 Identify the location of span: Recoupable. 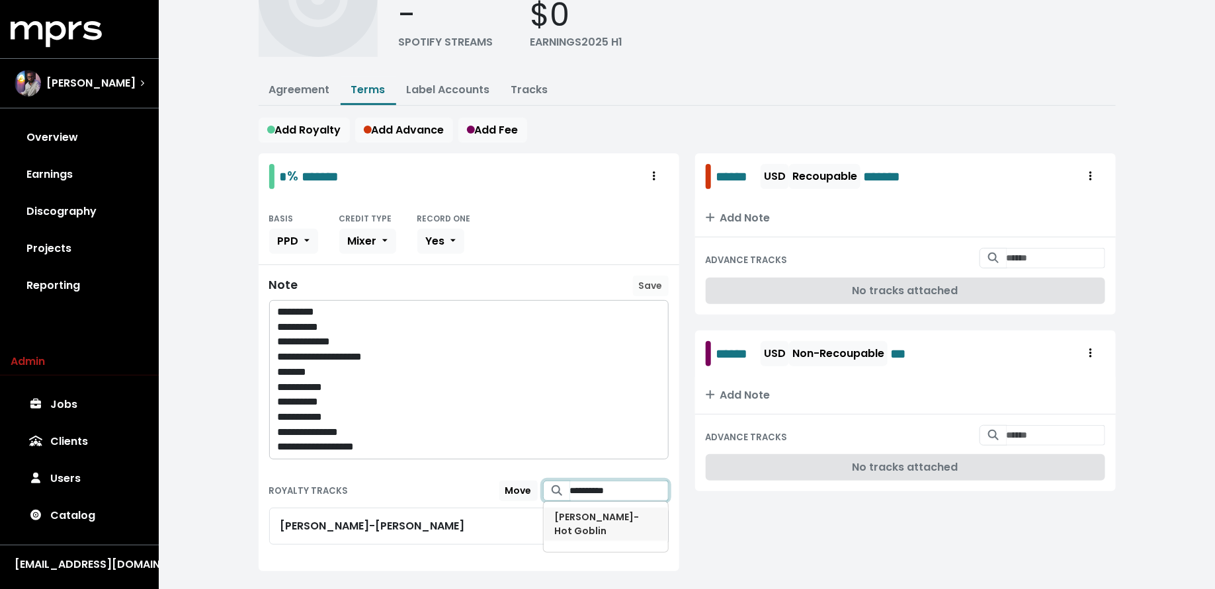
(825, 176).